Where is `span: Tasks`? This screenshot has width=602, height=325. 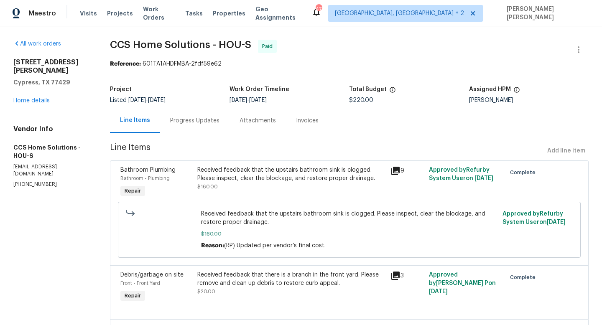
span: Tasks is located at coordinates (194, 13).